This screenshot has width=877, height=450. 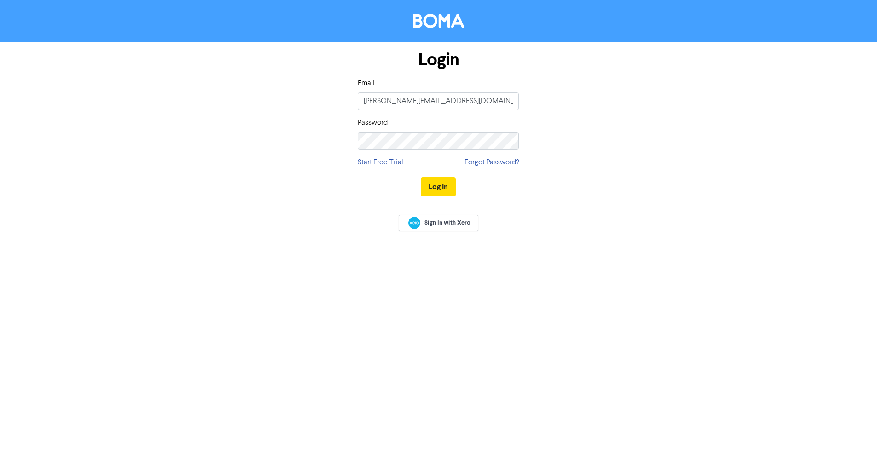 I want to click on h1: Login, so click(x=438, y=60).